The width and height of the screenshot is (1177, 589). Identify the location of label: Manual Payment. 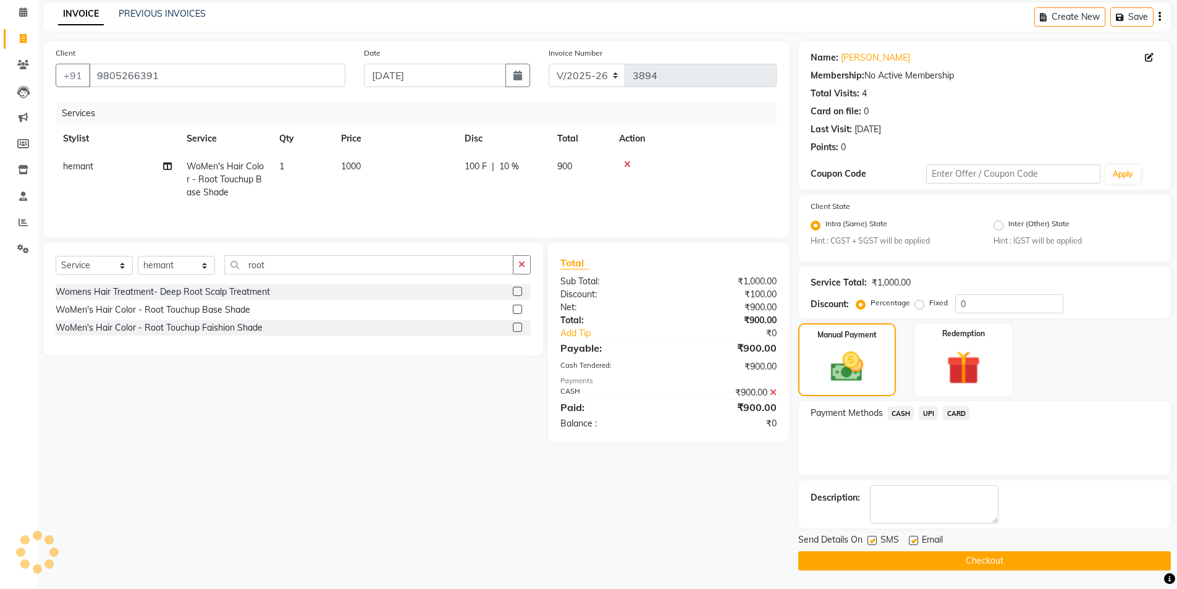
(847, 335).